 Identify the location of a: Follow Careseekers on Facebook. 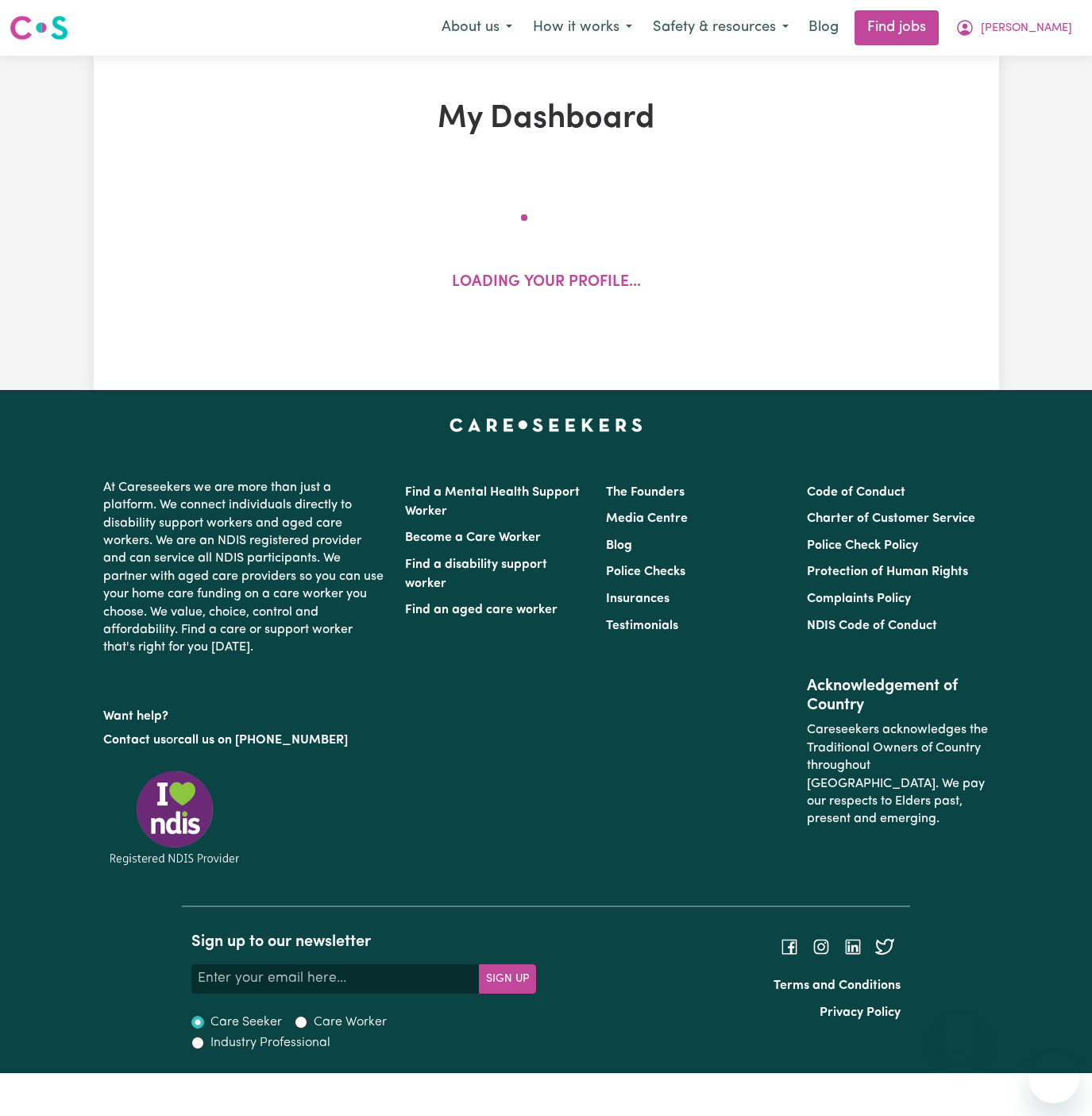
(789, 946).